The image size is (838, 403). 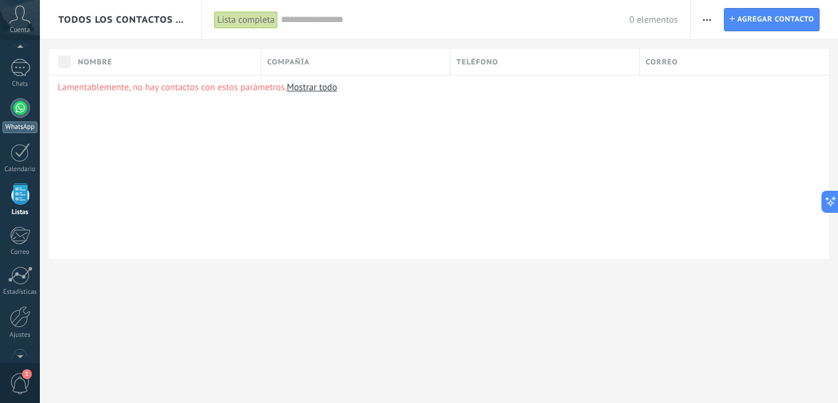 I want to click on div: Ajustes, so click(x=20, y=335).